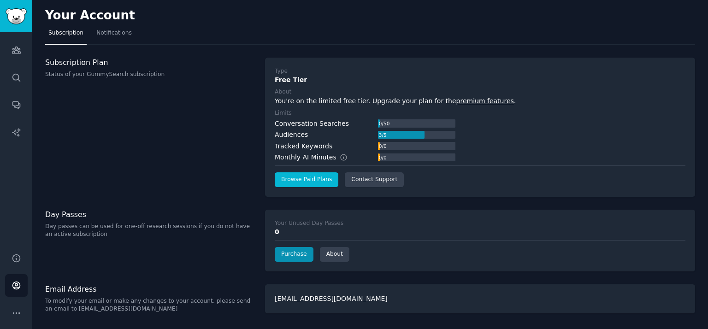 Image resolution: width=708 pixels, height=329 pixels. Describe the element at coordinates (150, 62) in the screenshot. I see `h3: Subscription Plan` at that location.